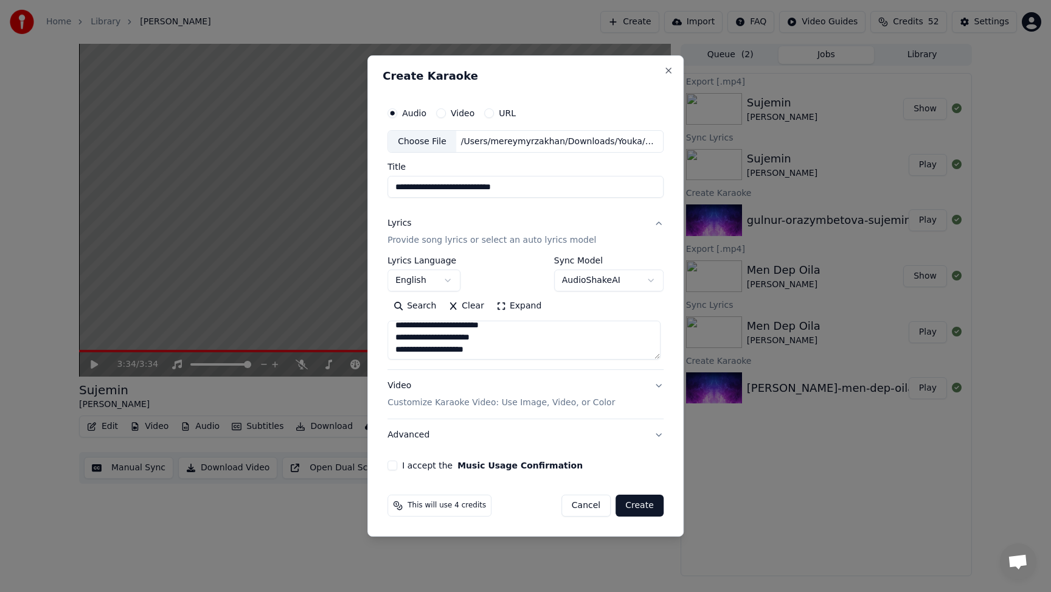 The width and height of the screenshot is (1051, 592). I want to click on button: VideoCustomize Karaoke Video: Use Image, Video, or Color, so click(525, 395).